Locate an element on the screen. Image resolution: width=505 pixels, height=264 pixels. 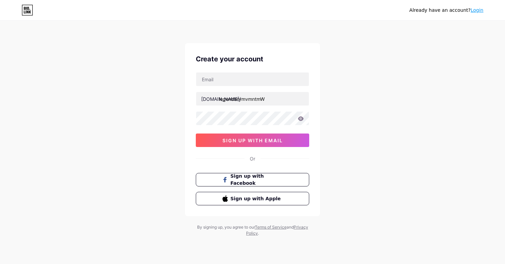
a: Sign up with Facebook is located at coordinates (252, 180).